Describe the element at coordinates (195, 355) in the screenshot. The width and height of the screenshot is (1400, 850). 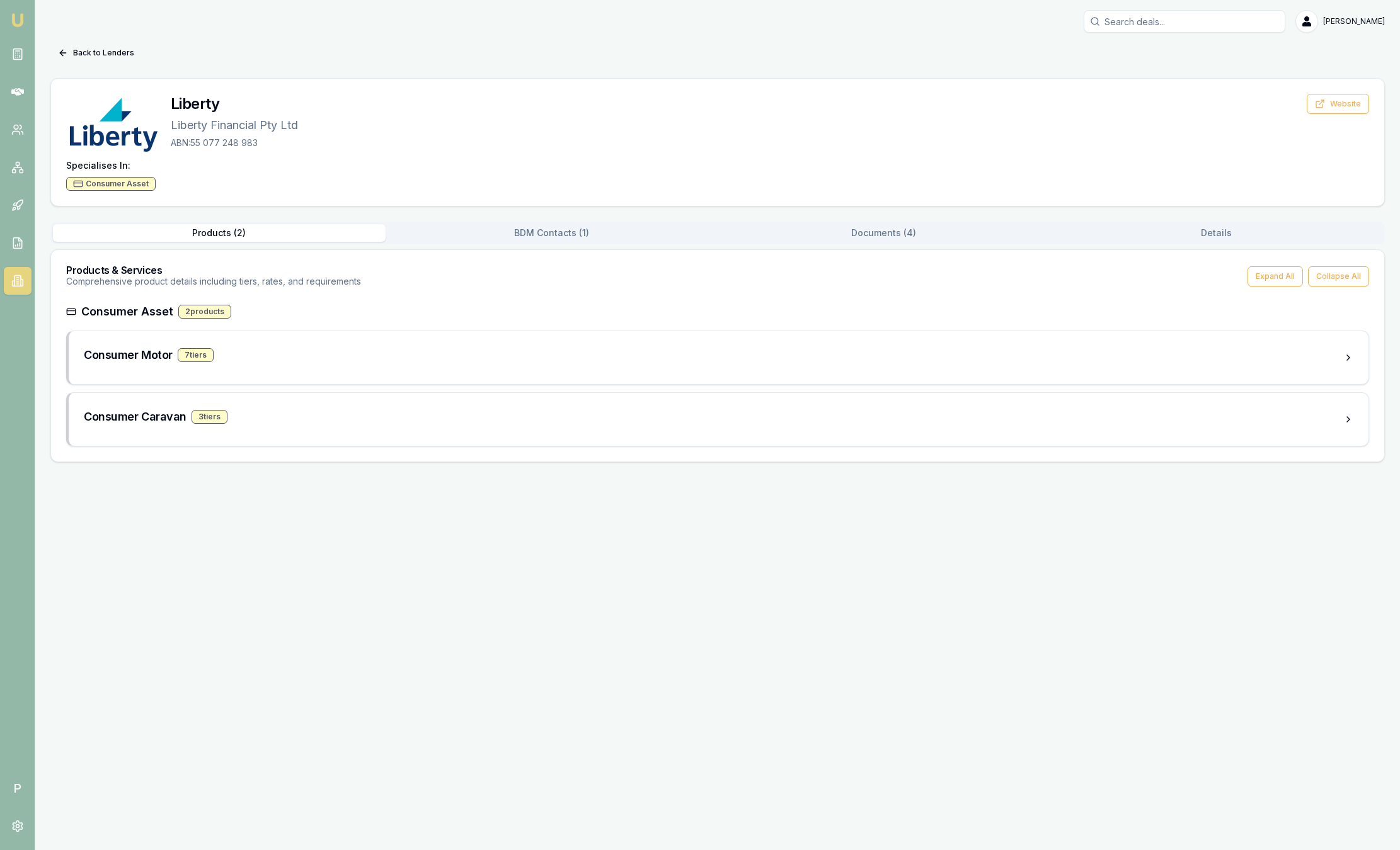
I see `div: 7 tier s` at that location.